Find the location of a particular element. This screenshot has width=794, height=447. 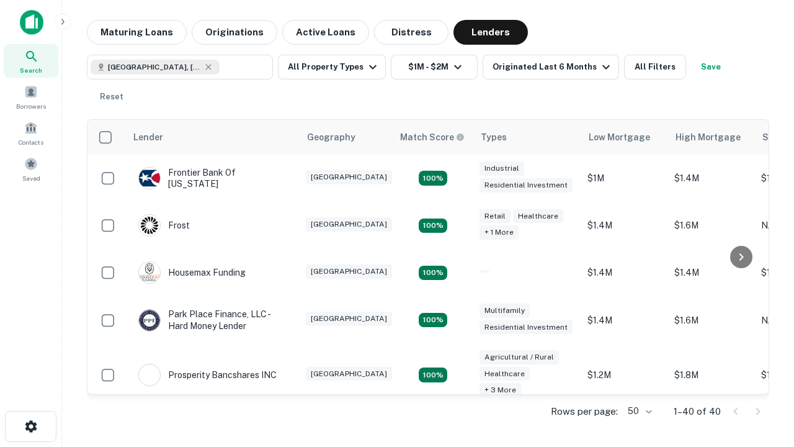

p: 1–40 of 40 is located at coordinates (697, 411).